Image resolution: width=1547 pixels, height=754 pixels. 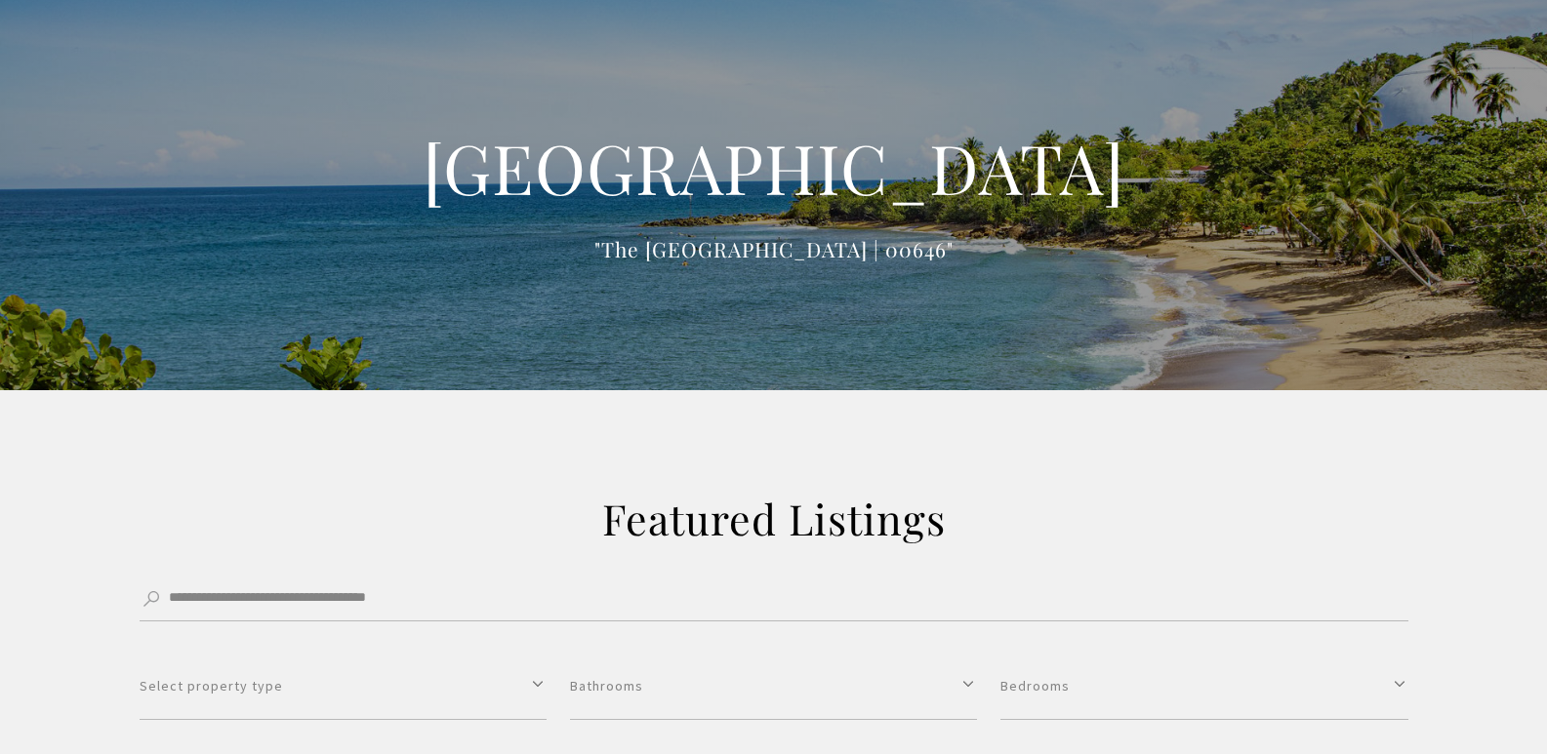 I want to click on h2: Featured Listings, so click(x=774, y=519).